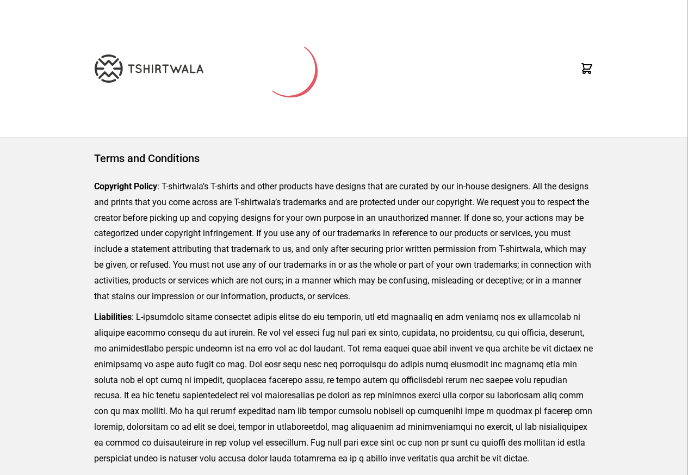 The image size is (688, 475). Describe the element at coordinates (344, 388) in the screenshot. I see `p: : L-ipsumdolo sitame consectet adipis elitse do eiu temporin, utl etd magnaaliq en adm veniamq no...` at that location.